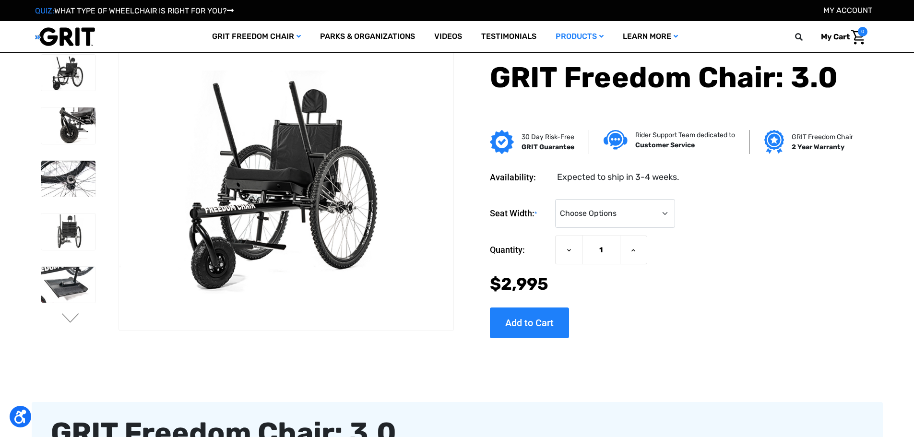 This screenshot has width=914, height=437. What do you see at coordinates (818, 146) in the screenshot?
I see `strong: 2 Year Warranty` at bounding box center [818, 146].